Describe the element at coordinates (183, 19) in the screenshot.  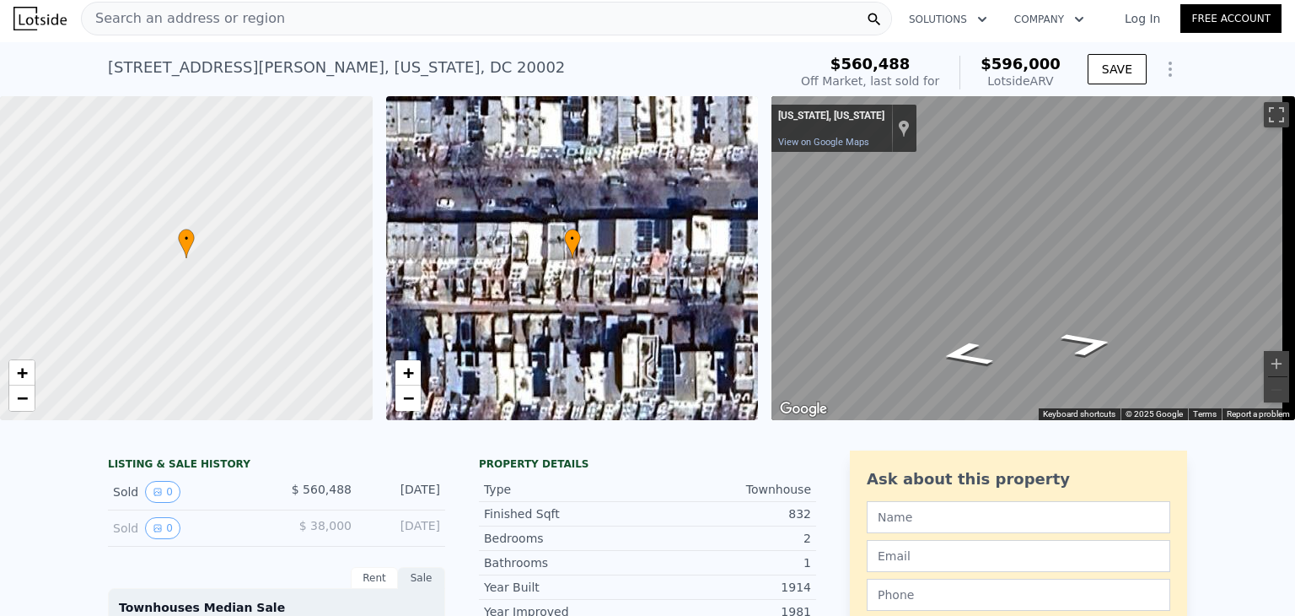
I see `span: Search an address or region` at that location.